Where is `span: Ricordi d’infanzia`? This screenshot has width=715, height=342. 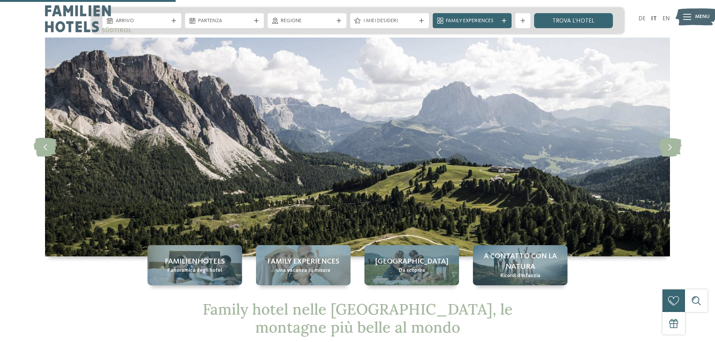
span: Ricordi d’infanzia is located at coordinates (520, 276).